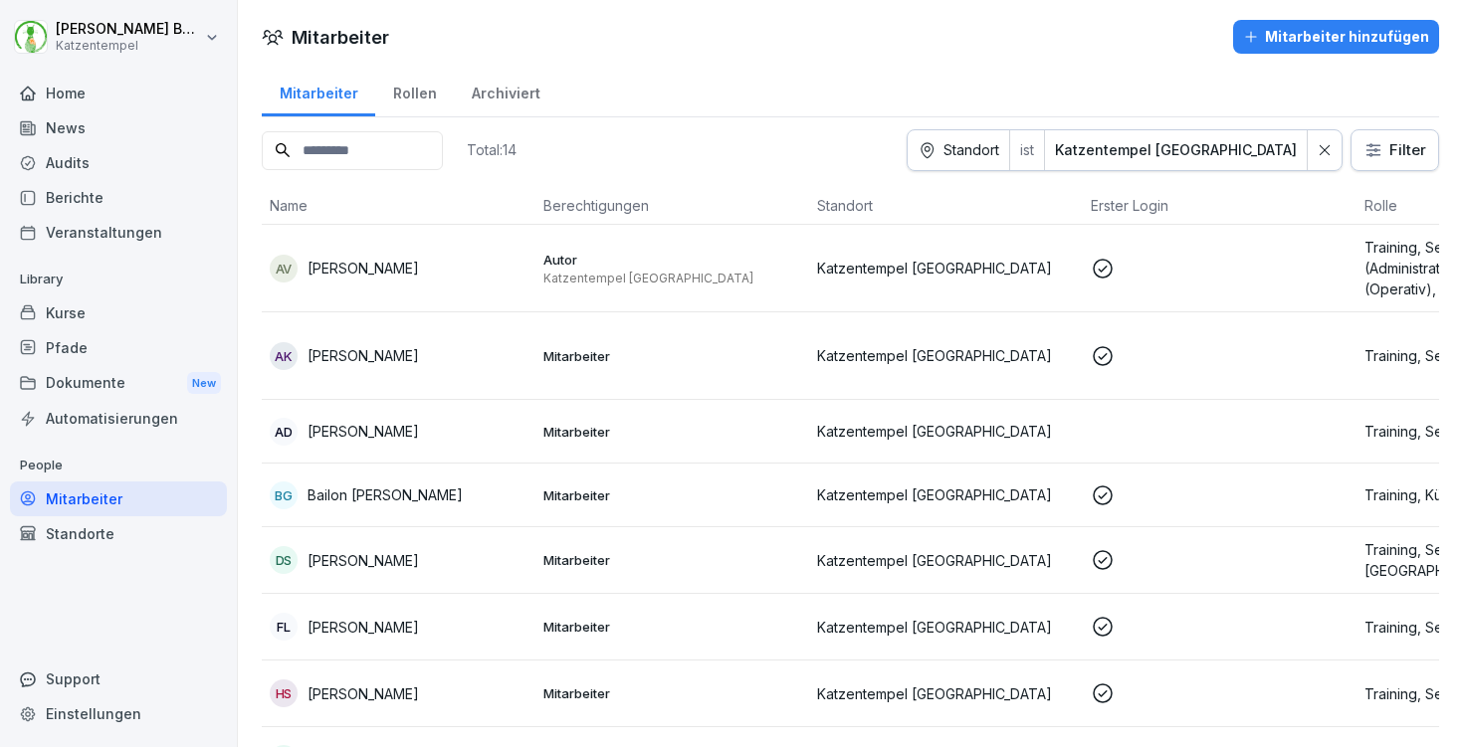 The height and width of the screenshot is (747, 1463). Describe the element at coordinates (118, 533) in the screenshot. I see `div: Standorte` at that location.